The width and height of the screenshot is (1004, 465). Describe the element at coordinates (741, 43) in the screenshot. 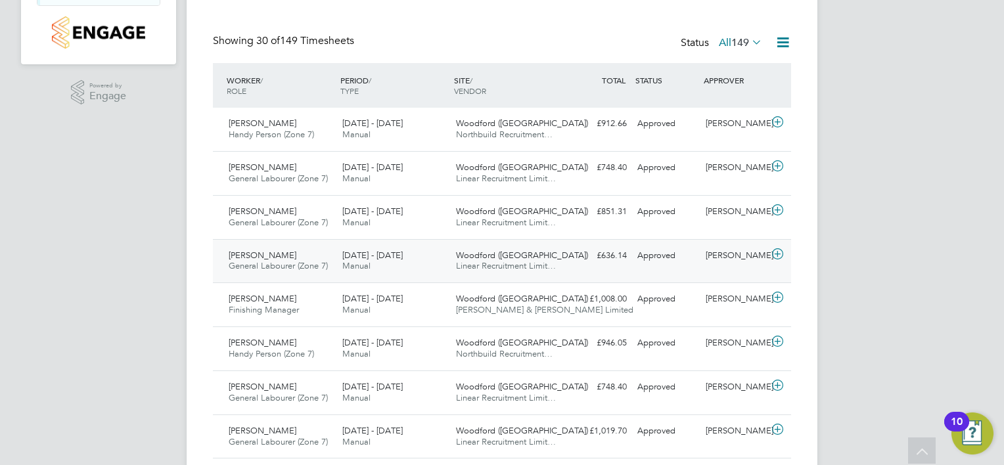

I see `label: All` at that location.